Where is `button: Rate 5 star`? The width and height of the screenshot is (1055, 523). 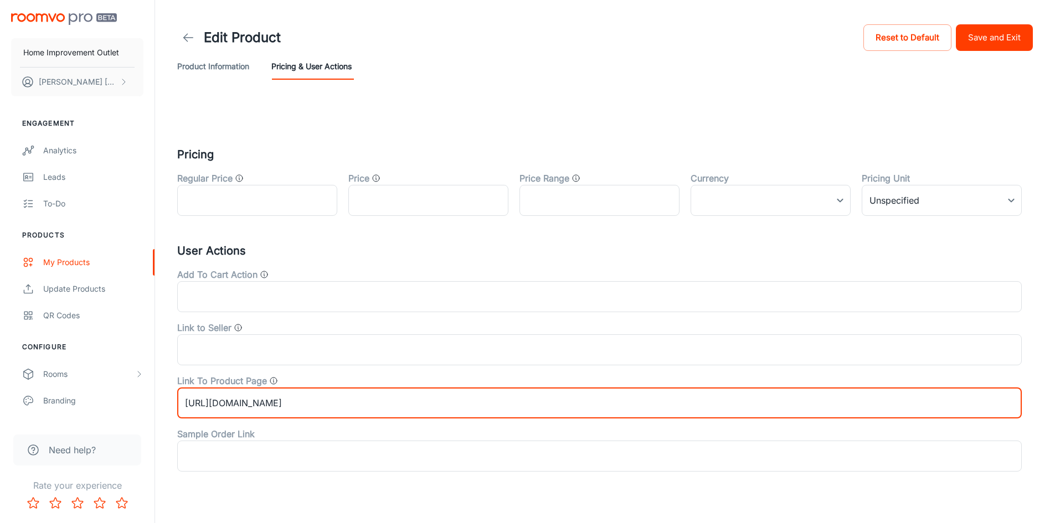
button: Rate 5 star is located at coordinates (122, 503).